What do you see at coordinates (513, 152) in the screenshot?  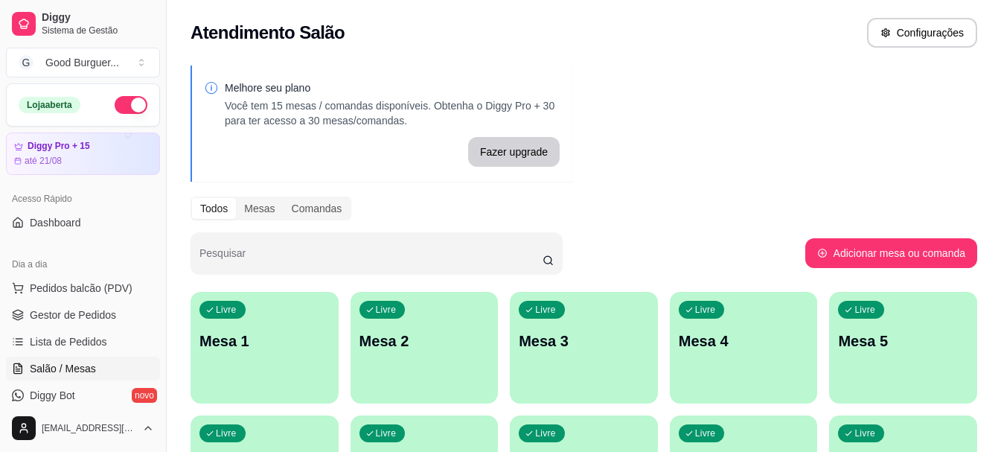 I see `a: Fazer upgrade` at bounding box center [513, 152].